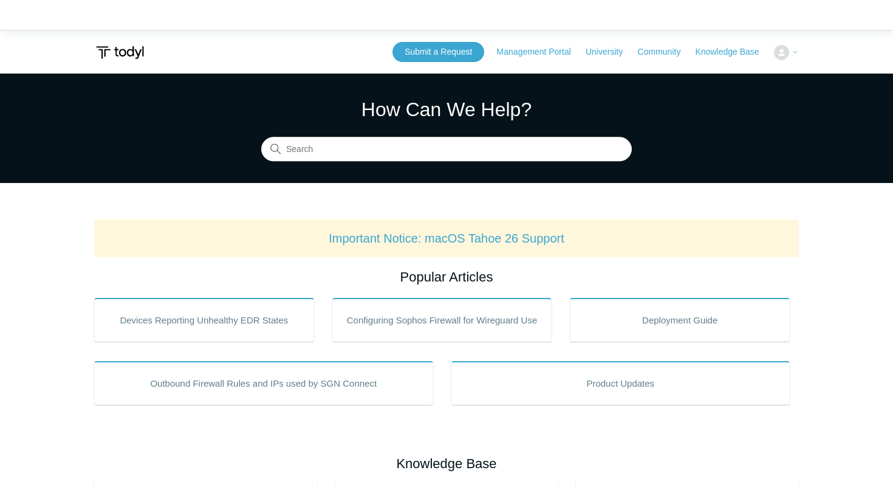 This screenshot has height=487, width=893. What do you see at coordinates (621, 383) in the screenshot?
I see `a: Product Updates` at bounding box center [621, 383].